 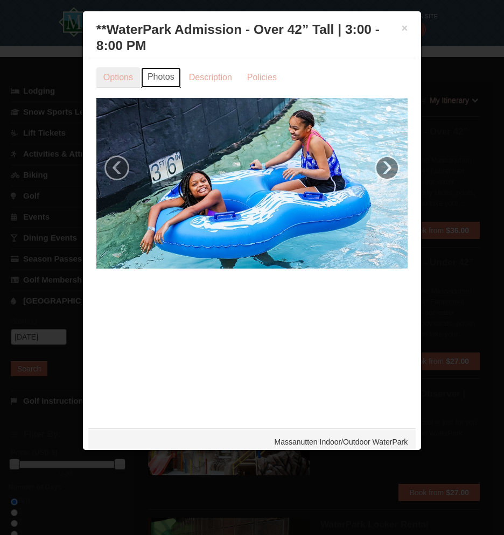 I want to click on a: Photos, so click(x=161, y=78).